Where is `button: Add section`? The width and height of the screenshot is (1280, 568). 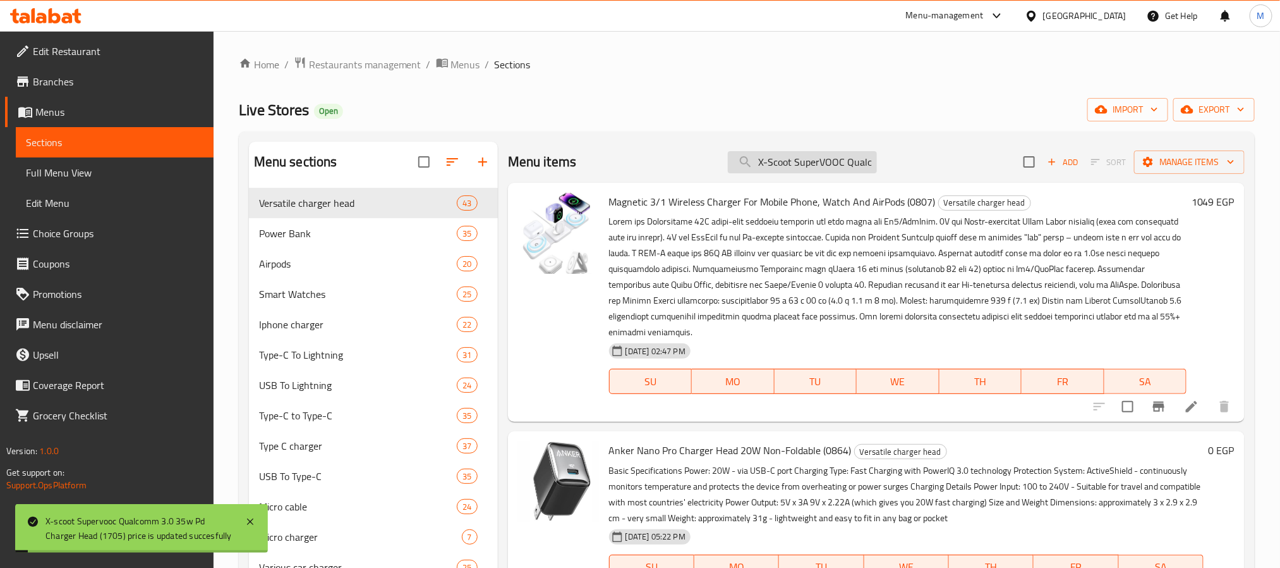
button: Add section is located at coordinates (483, 162).